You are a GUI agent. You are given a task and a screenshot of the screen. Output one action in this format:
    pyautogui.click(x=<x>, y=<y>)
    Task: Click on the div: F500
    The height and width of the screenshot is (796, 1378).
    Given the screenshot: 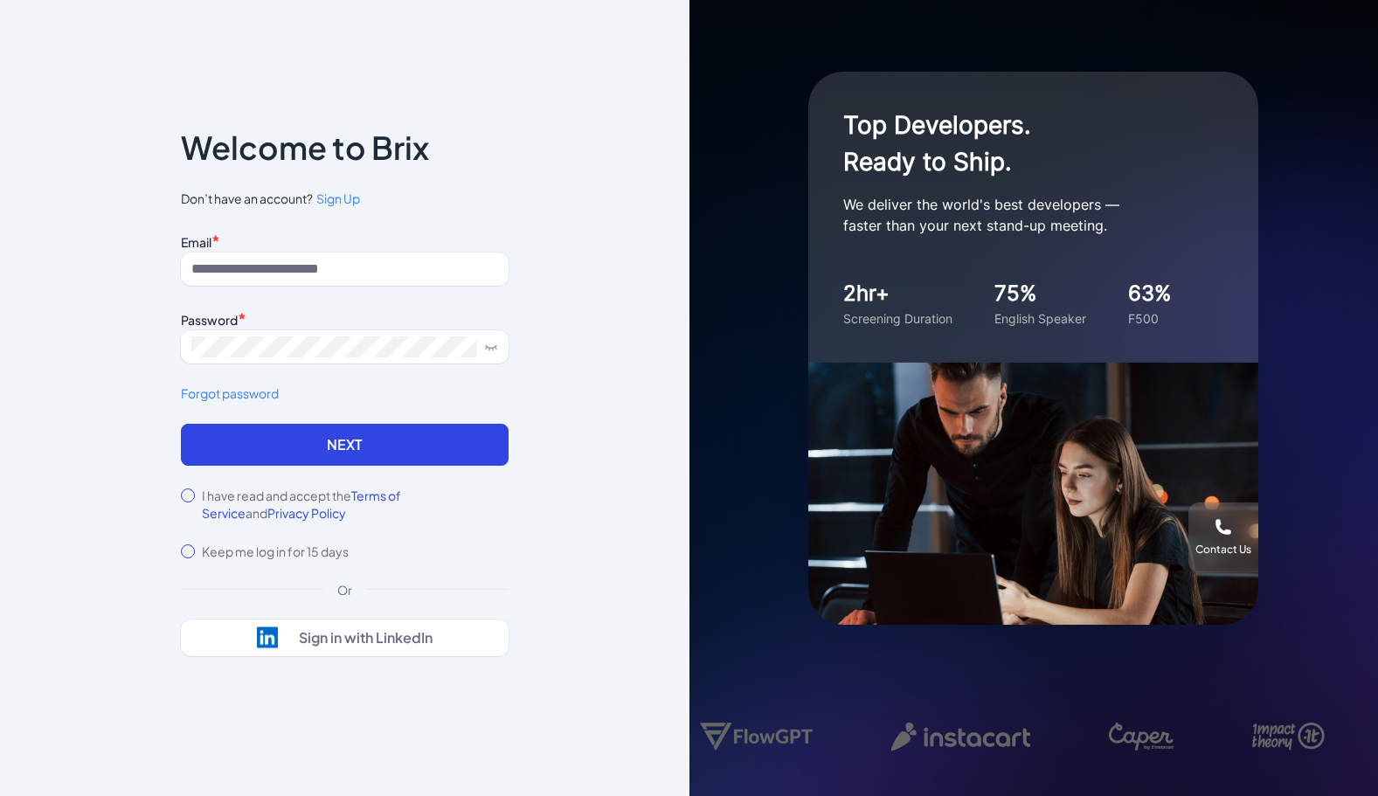 What is the action you would take?
    pyautogui.click(x=1150, y=318)
    